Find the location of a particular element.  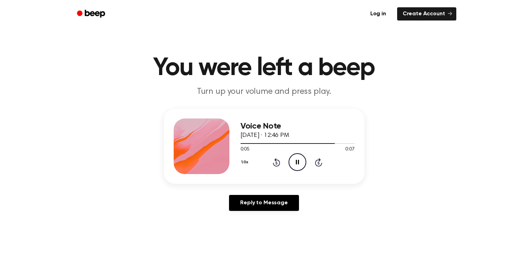

a: Create Account is located at coordinates (426, 14).